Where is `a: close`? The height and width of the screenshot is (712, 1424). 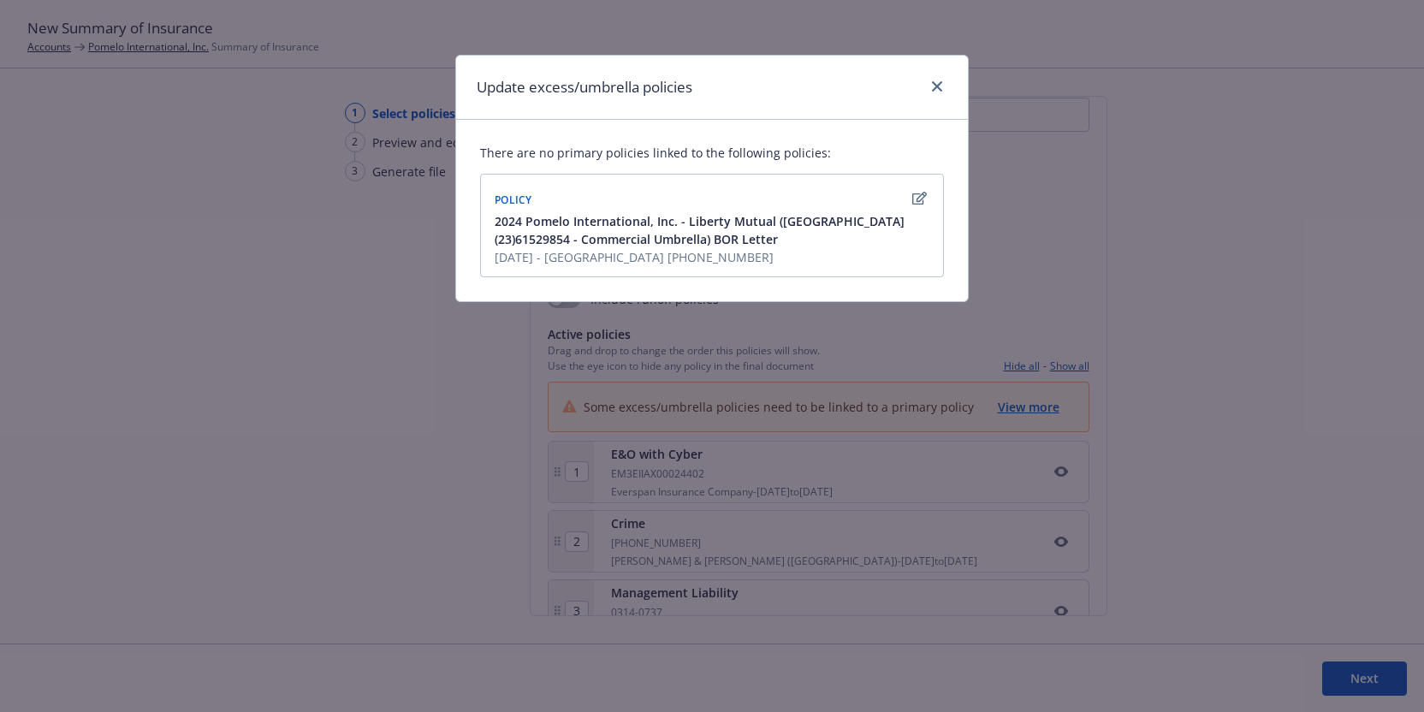 a: close is located at coordinates (937, 86).